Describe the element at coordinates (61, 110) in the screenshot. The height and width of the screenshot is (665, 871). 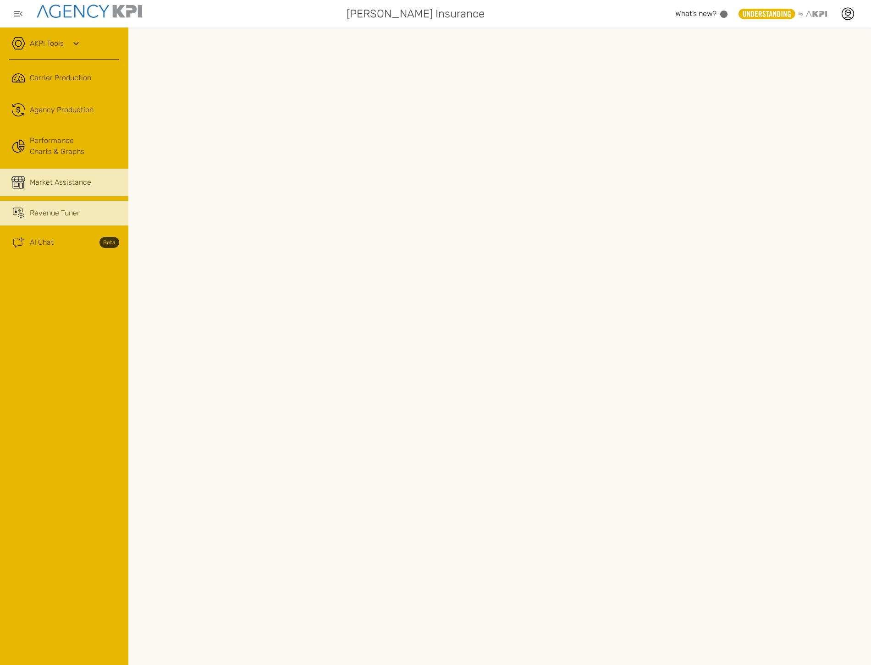
I see `span: Agency Production` at that location.